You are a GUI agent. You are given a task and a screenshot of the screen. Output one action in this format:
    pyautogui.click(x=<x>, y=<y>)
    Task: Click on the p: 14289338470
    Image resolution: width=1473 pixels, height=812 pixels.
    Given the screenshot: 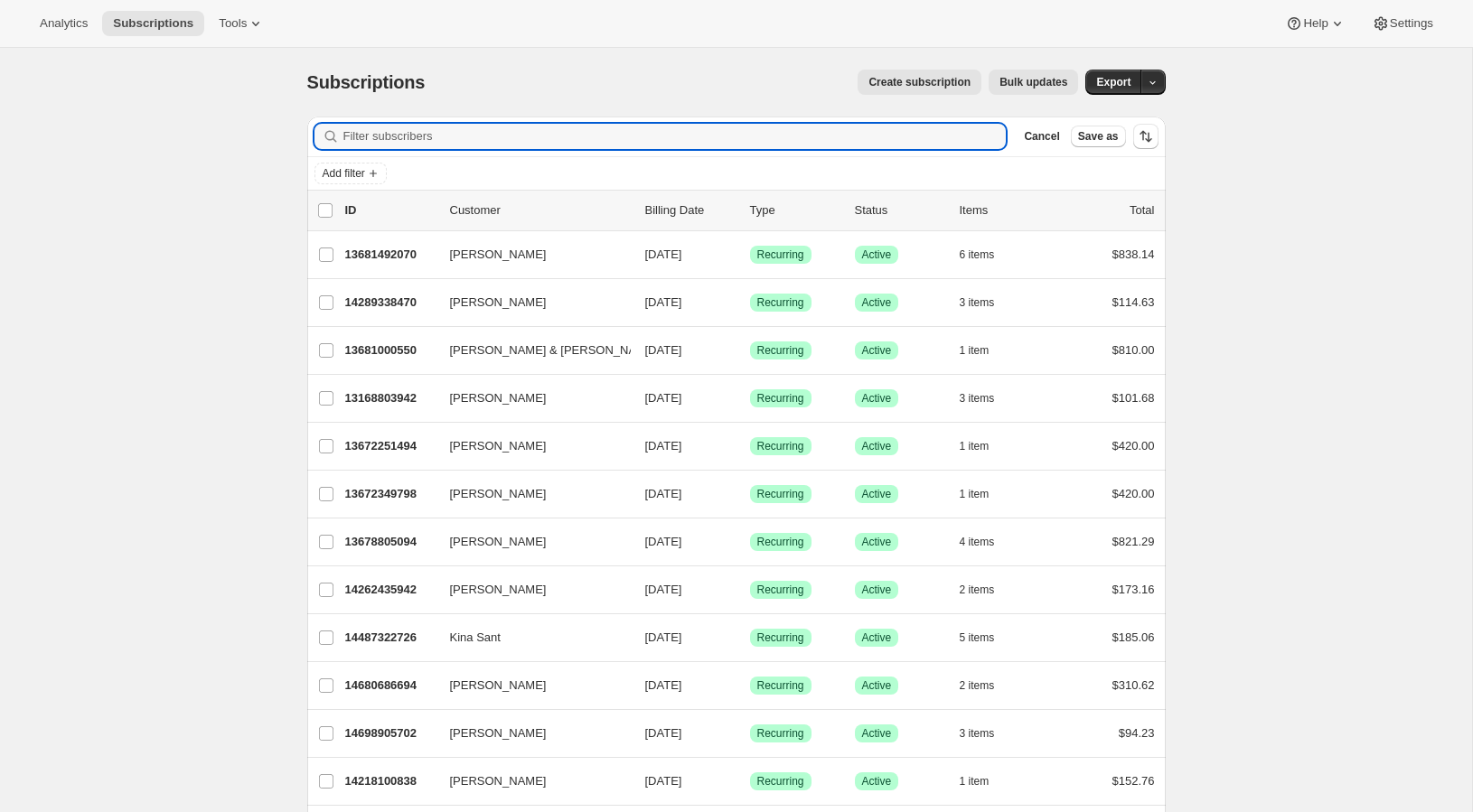 What is the action you would take?
    pyautogui.click(x=390, y=303)
    